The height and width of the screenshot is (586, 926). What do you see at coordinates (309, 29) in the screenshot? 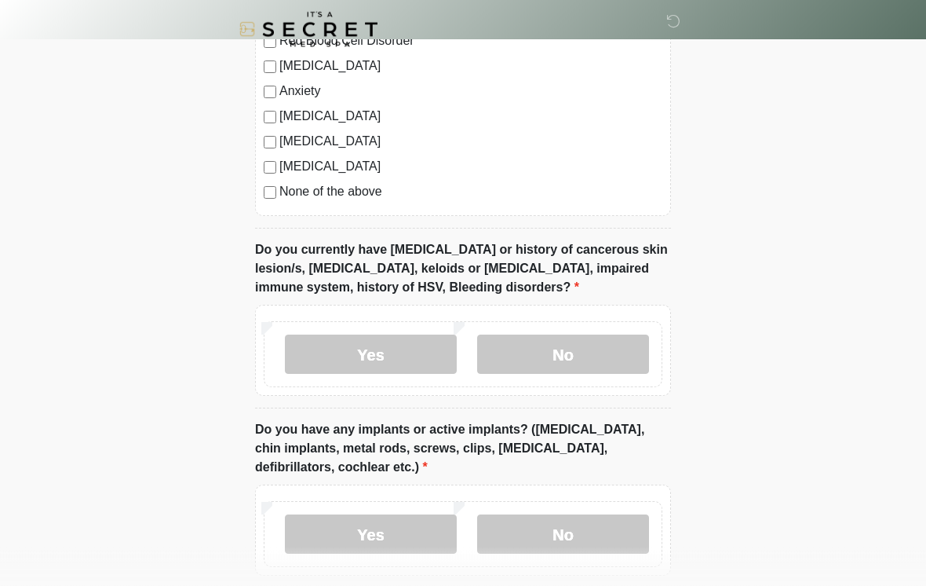
I see `img: It's A Secret Med Spa Logo` at bounding box center [309, 29].